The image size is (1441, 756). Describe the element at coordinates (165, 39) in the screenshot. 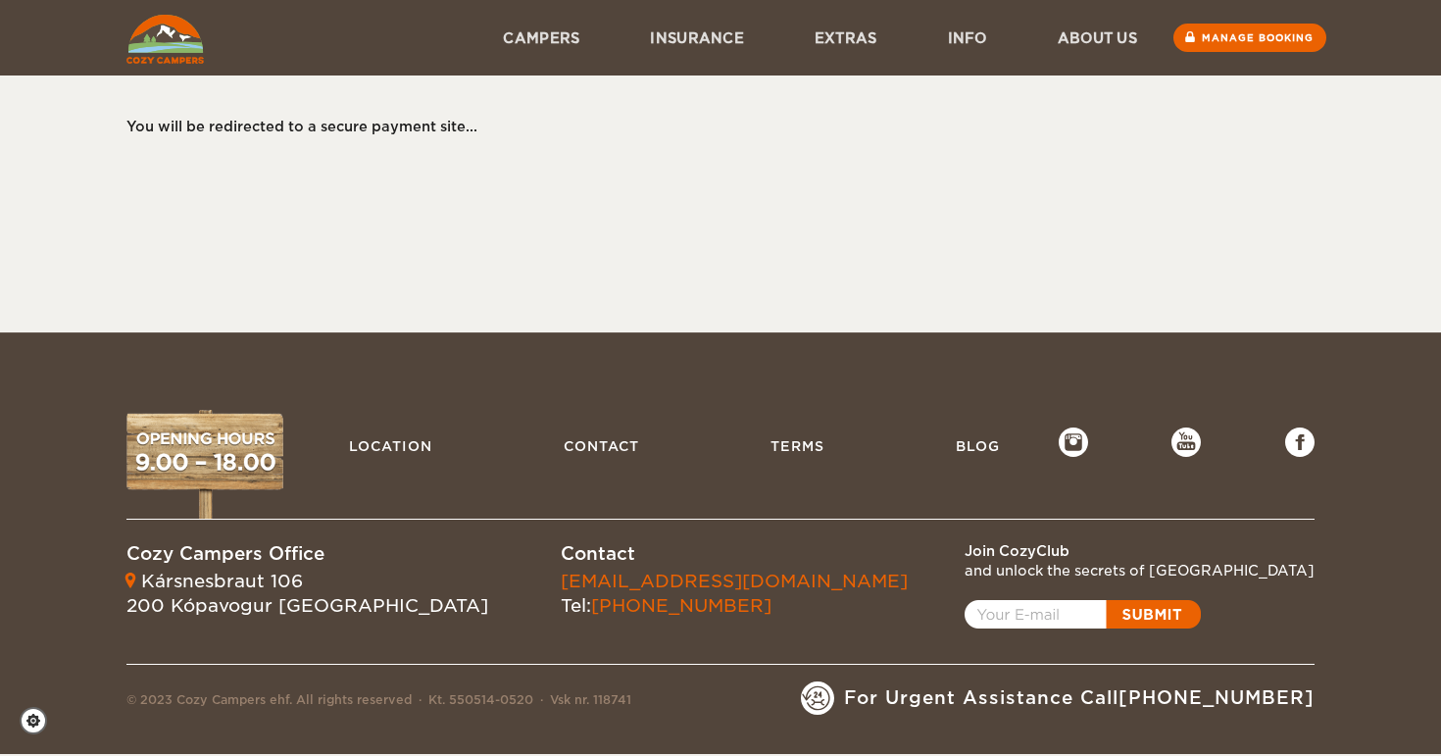

I see `img: Cozy Campers` at that location.